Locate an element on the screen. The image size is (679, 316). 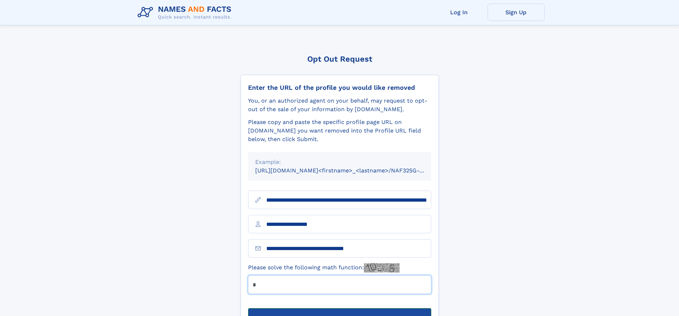
img: Logo Names and Facts is located at coordinates (186, 12).